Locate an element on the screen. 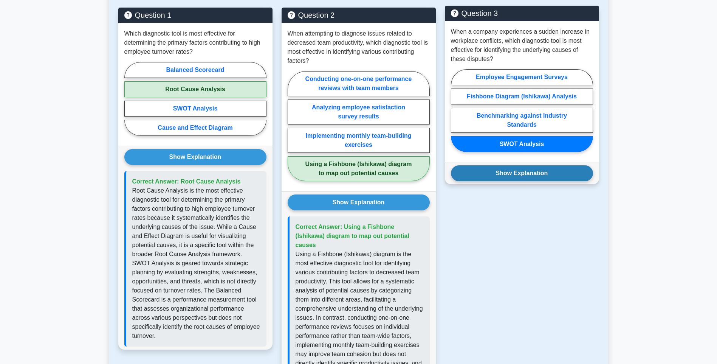 This screenshot has height=364, width=717. label: Balanced Scorecard is located at coordinates (195, 70).